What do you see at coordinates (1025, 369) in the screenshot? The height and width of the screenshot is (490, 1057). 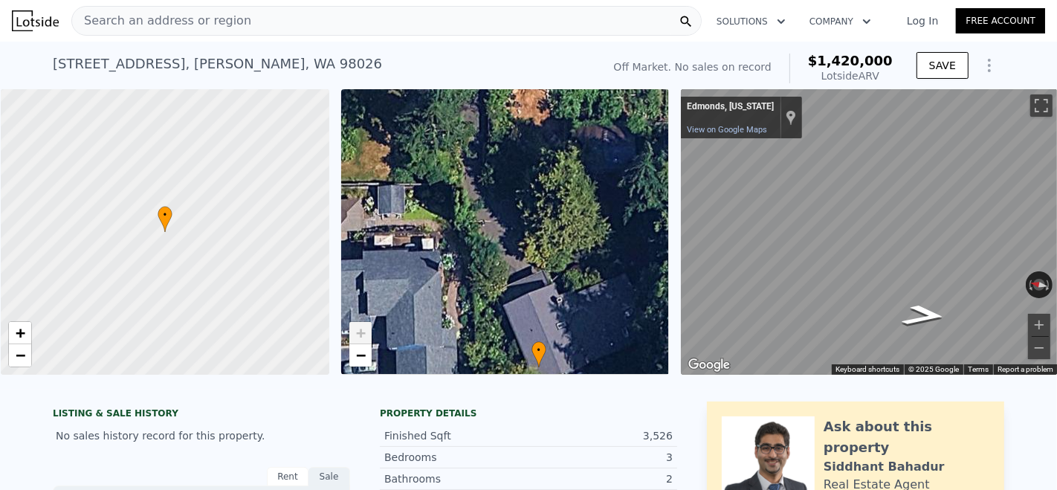 I see `a: Report a problem` at bounding box center [1025, 369].